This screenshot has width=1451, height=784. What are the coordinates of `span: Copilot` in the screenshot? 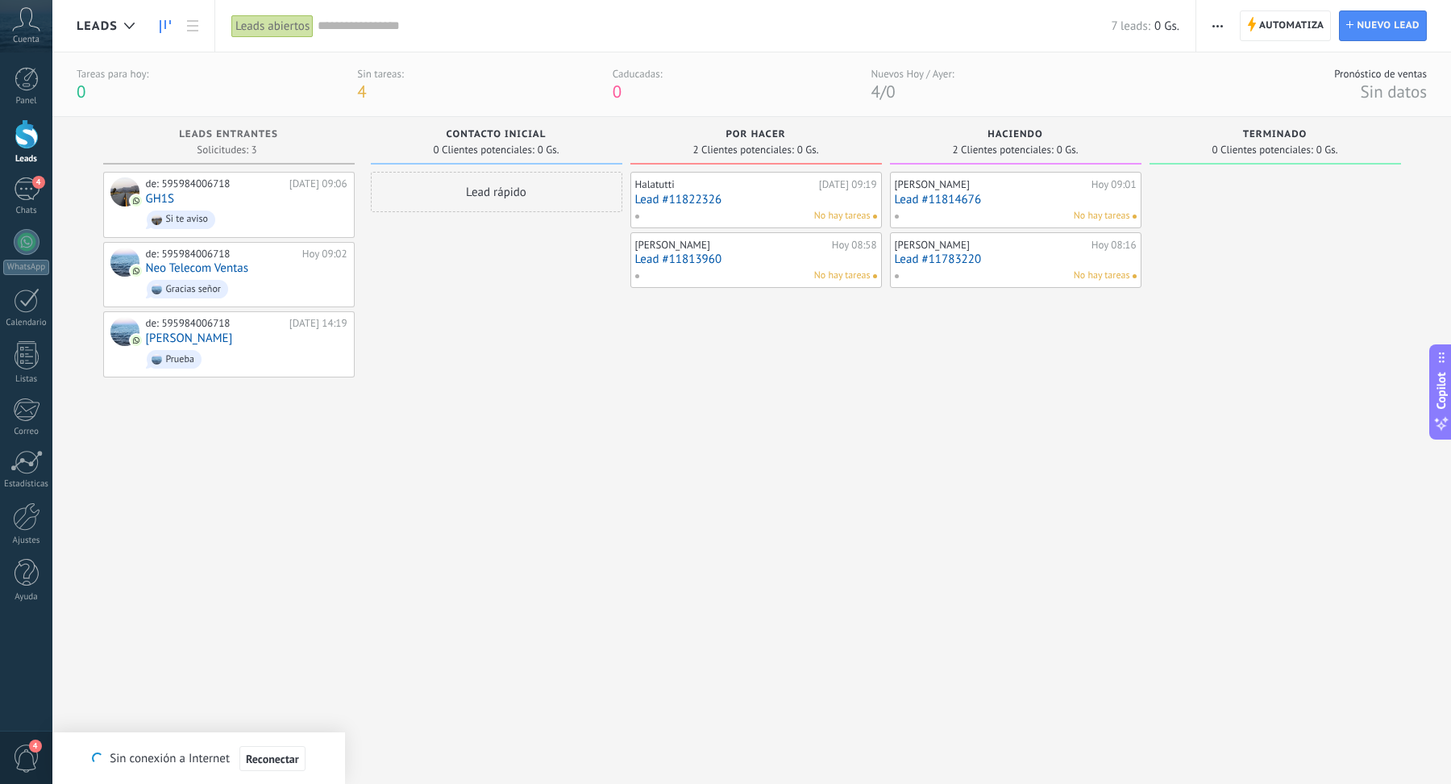 It's located at (1441, 391).